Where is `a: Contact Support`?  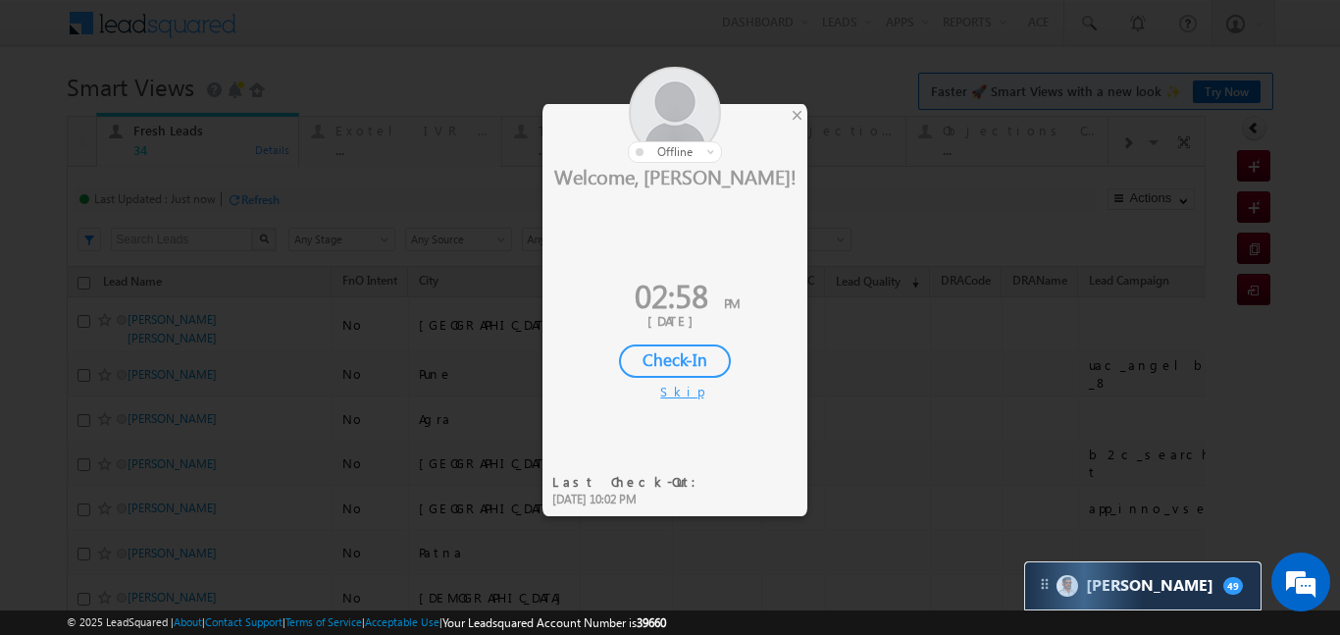 a: Contact Support is located at coordinates (243, 621).